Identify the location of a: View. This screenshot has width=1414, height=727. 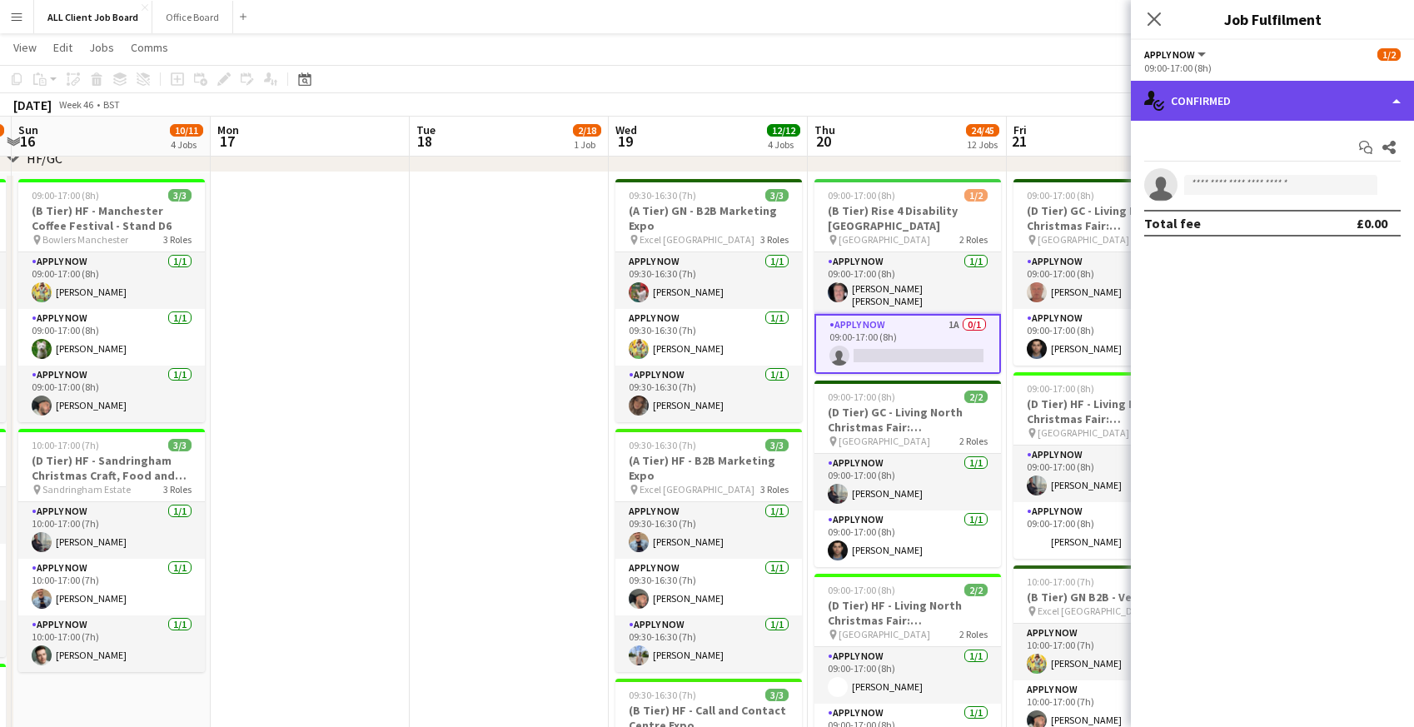
(25, 47).